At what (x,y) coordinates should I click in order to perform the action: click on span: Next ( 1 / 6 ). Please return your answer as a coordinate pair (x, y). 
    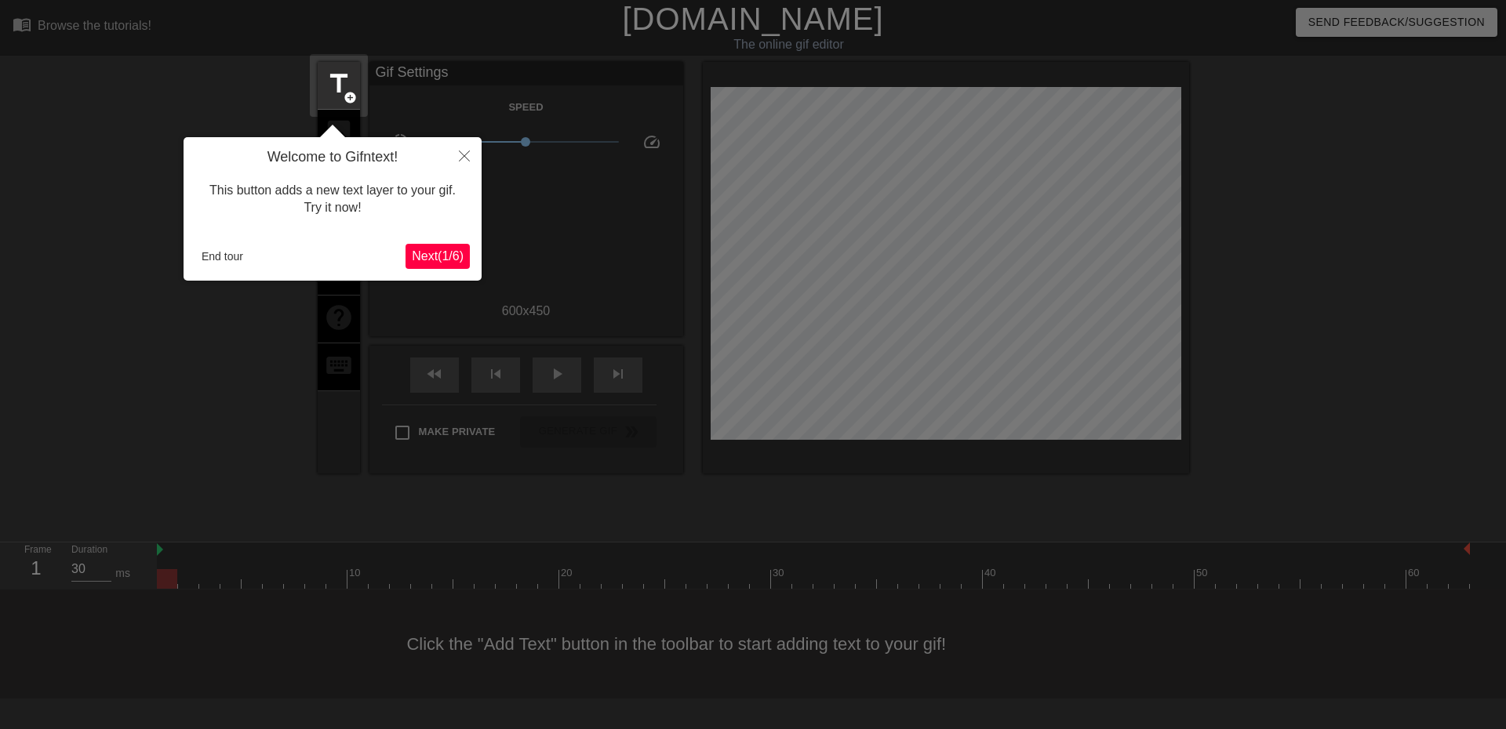
    Looking at the image, I should click on (438, 256).